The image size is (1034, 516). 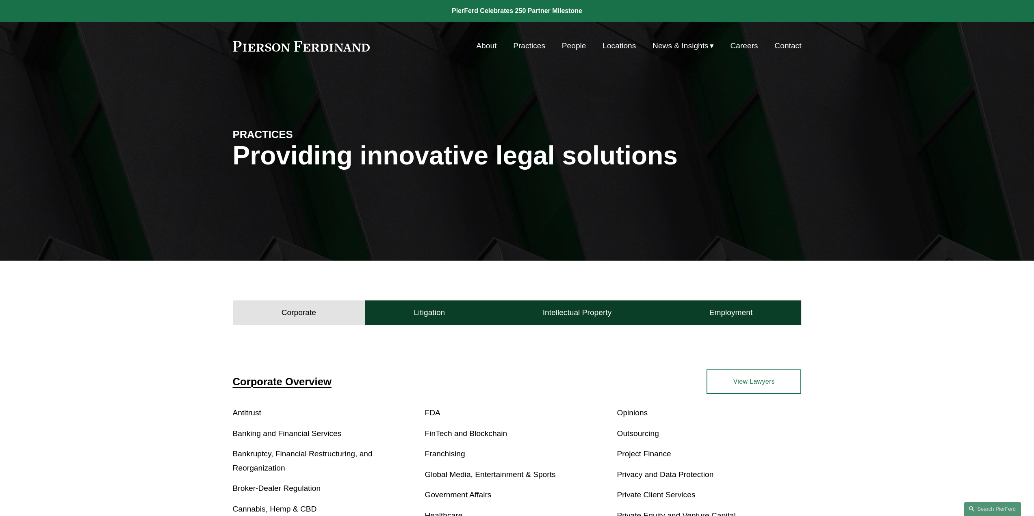 What do you see at coordinates (744, 46) in the screenshot?
I see `a: Careers` at bounding box center [744, 46].